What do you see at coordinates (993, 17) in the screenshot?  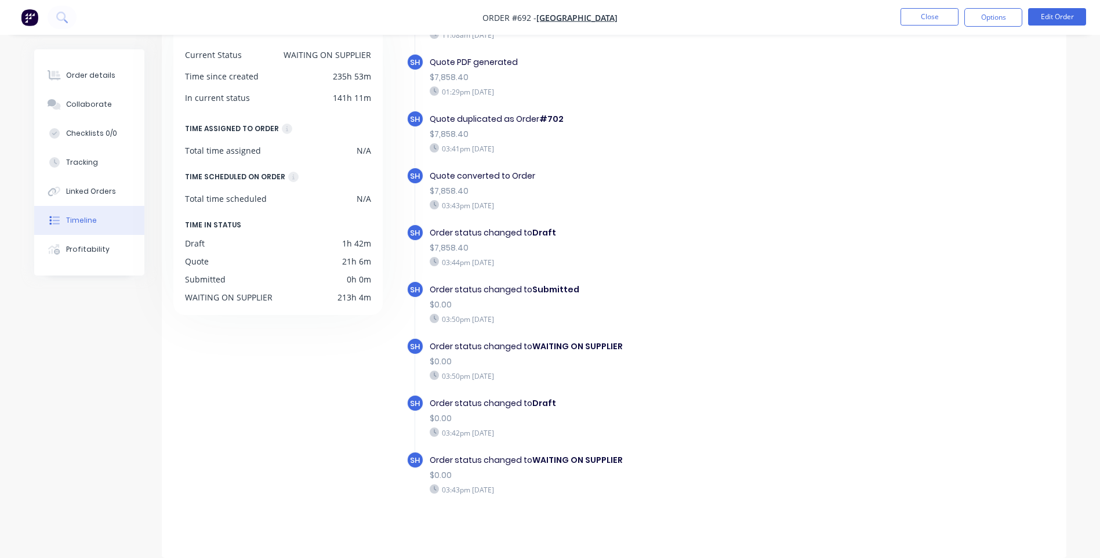 I see `button: Options` at bounding box center [993, 17].